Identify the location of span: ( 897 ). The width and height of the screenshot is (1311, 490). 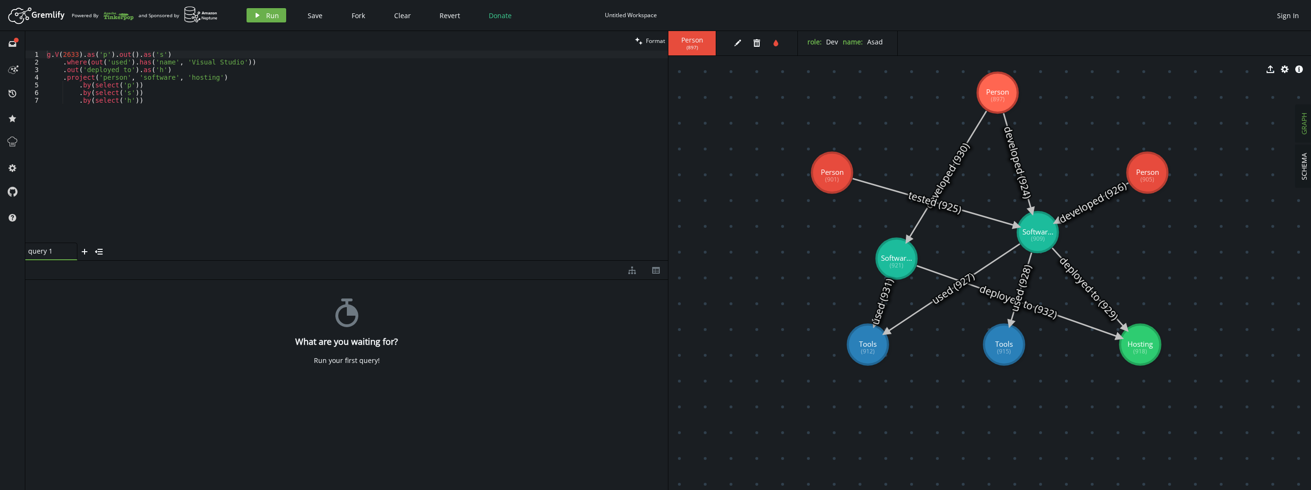
(692, 47).